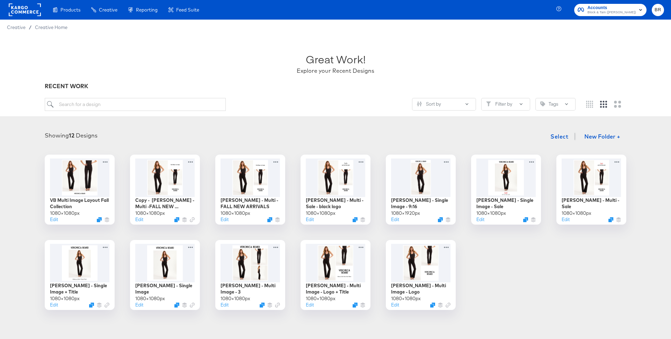  What do you see at coordinates (188, 10) in the screenshot?
I see `span: Feed Suite` at bounding box center [188, 10].